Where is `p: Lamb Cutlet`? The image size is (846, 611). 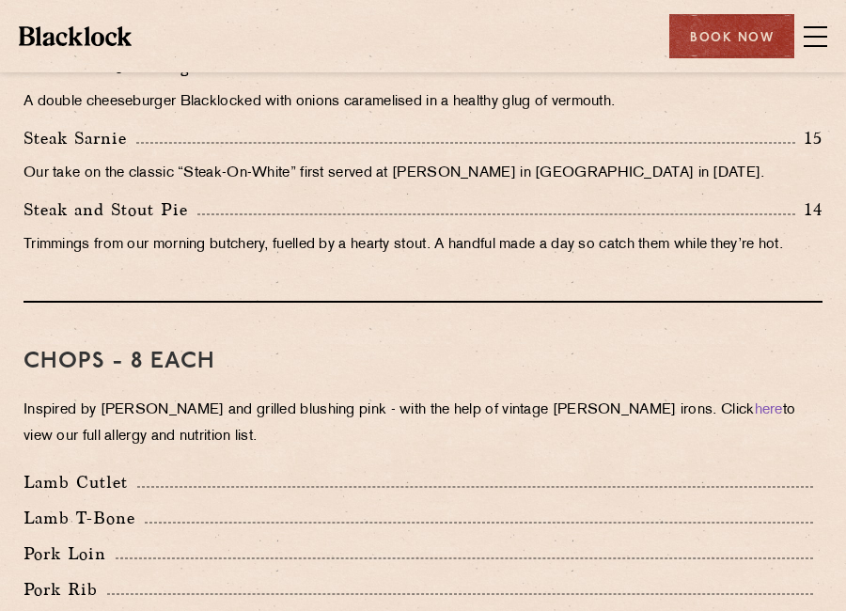
p: Lamb Cutlet is located at coordinates (80, 482).